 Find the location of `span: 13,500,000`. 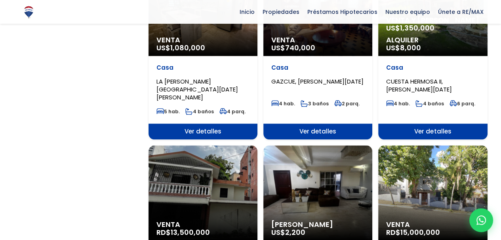

span: 13,500,000 is located at coordinates (190, 232).